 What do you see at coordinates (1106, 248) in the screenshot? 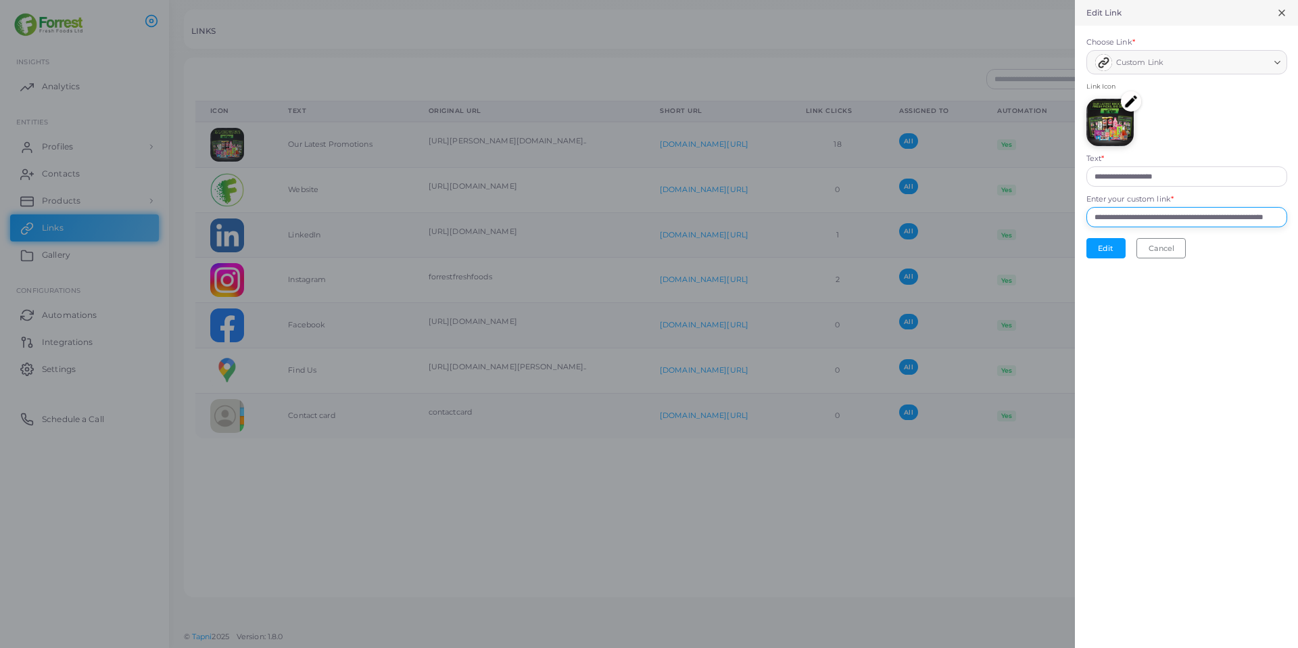
I see `button: Edit` at bounding box center [1106, 248].